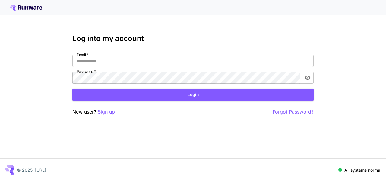  Describe the element at coordinates (193, 39) in the screenshot. I see `h3: Log into my account` at that location.